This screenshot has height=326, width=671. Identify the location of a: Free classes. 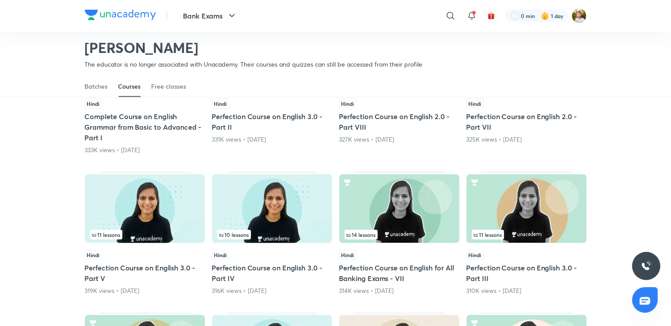
(169, 87).